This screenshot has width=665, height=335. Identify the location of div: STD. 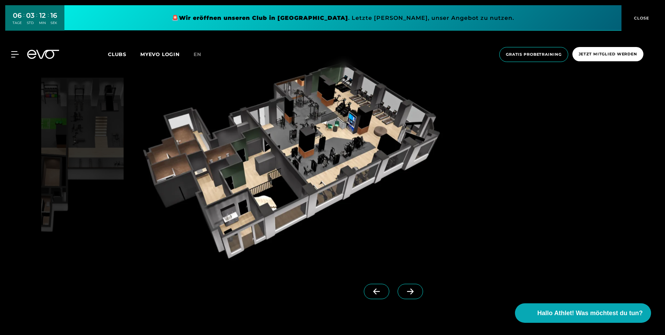
(30, 23).